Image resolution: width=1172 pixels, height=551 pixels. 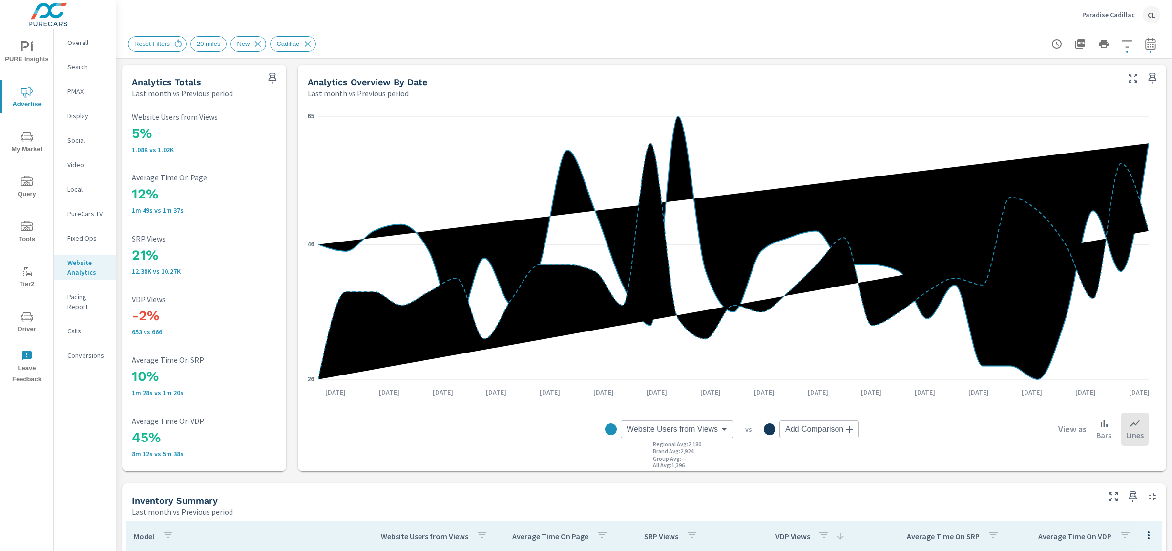 I want to click on div: Search, so click(x=85, y=67).